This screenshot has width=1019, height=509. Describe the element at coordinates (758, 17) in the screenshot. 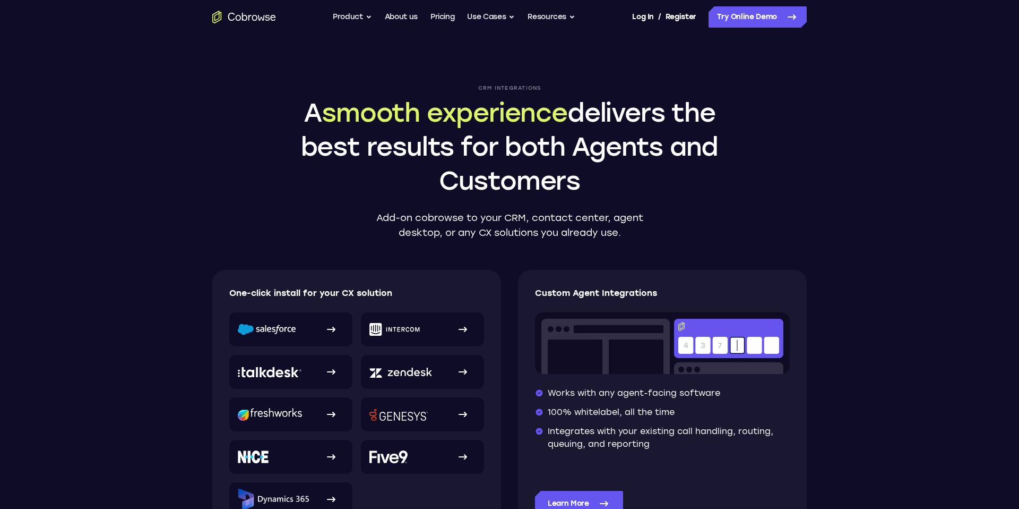

I see `a: Try Online Demo` at that location.